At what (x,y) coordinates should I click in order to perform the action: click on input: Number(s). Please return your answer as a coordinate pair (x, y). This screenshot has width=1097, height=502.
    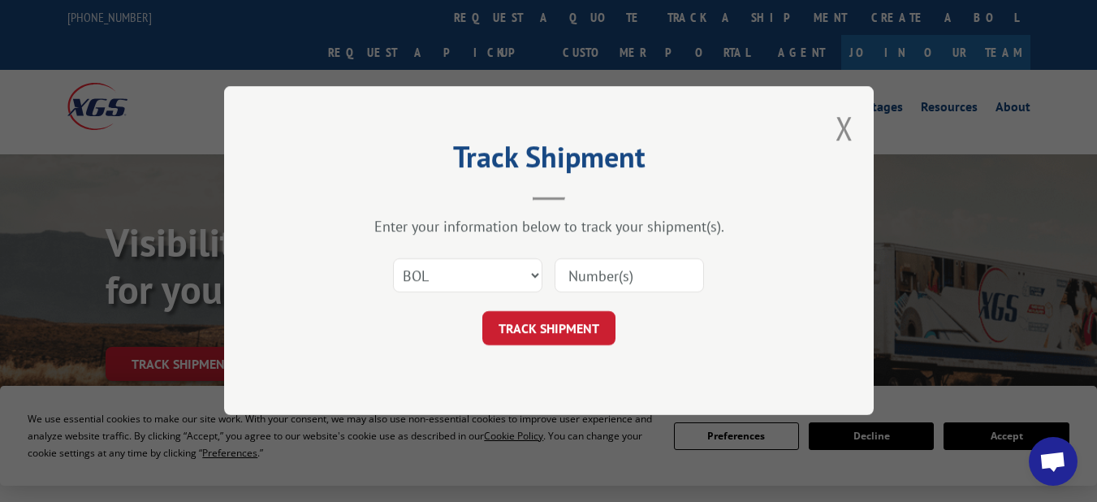
    Looking at the image, I should click on (630, 276).